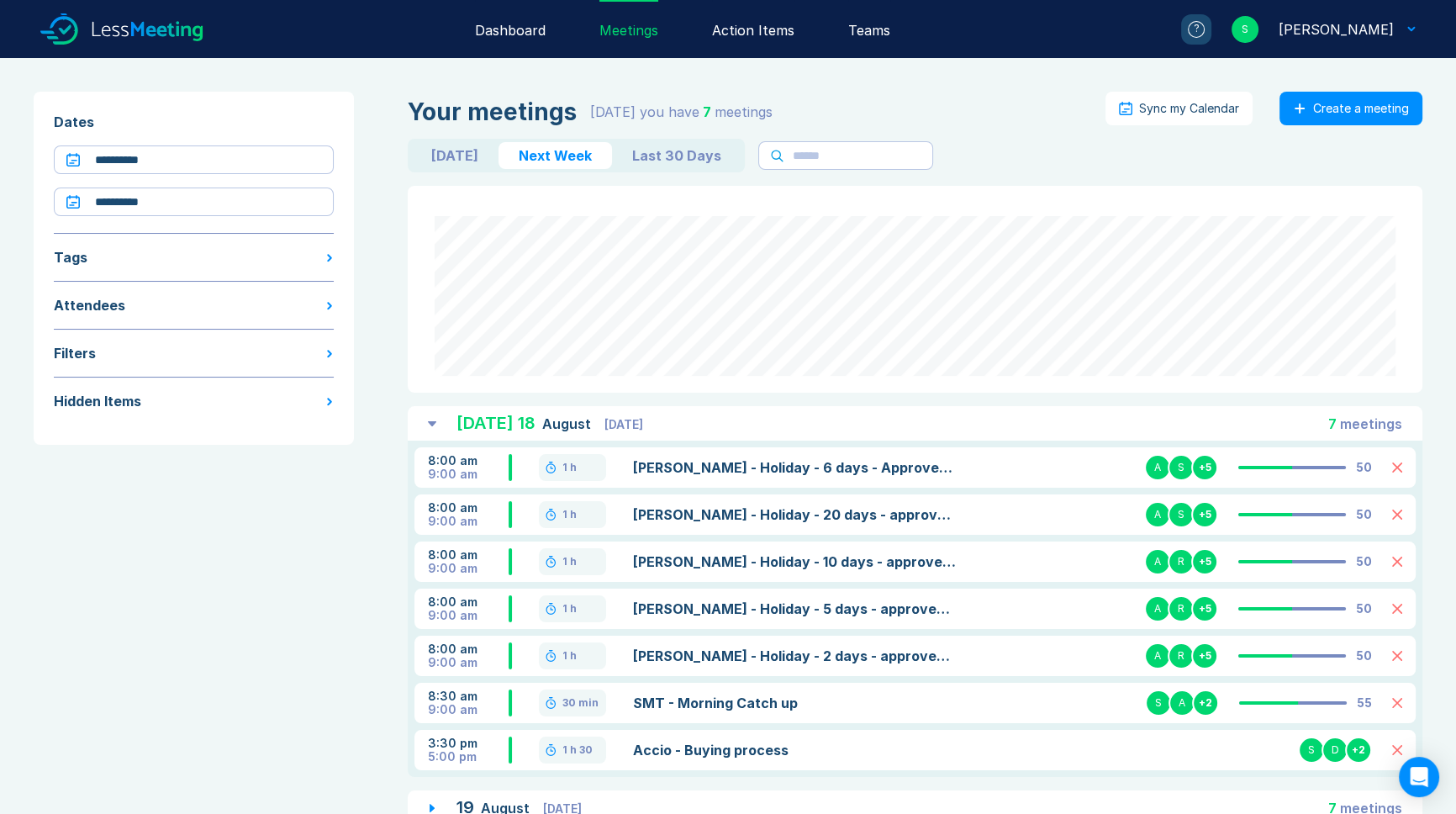  I want to click on div: 8:30 am, so click(468, 696).